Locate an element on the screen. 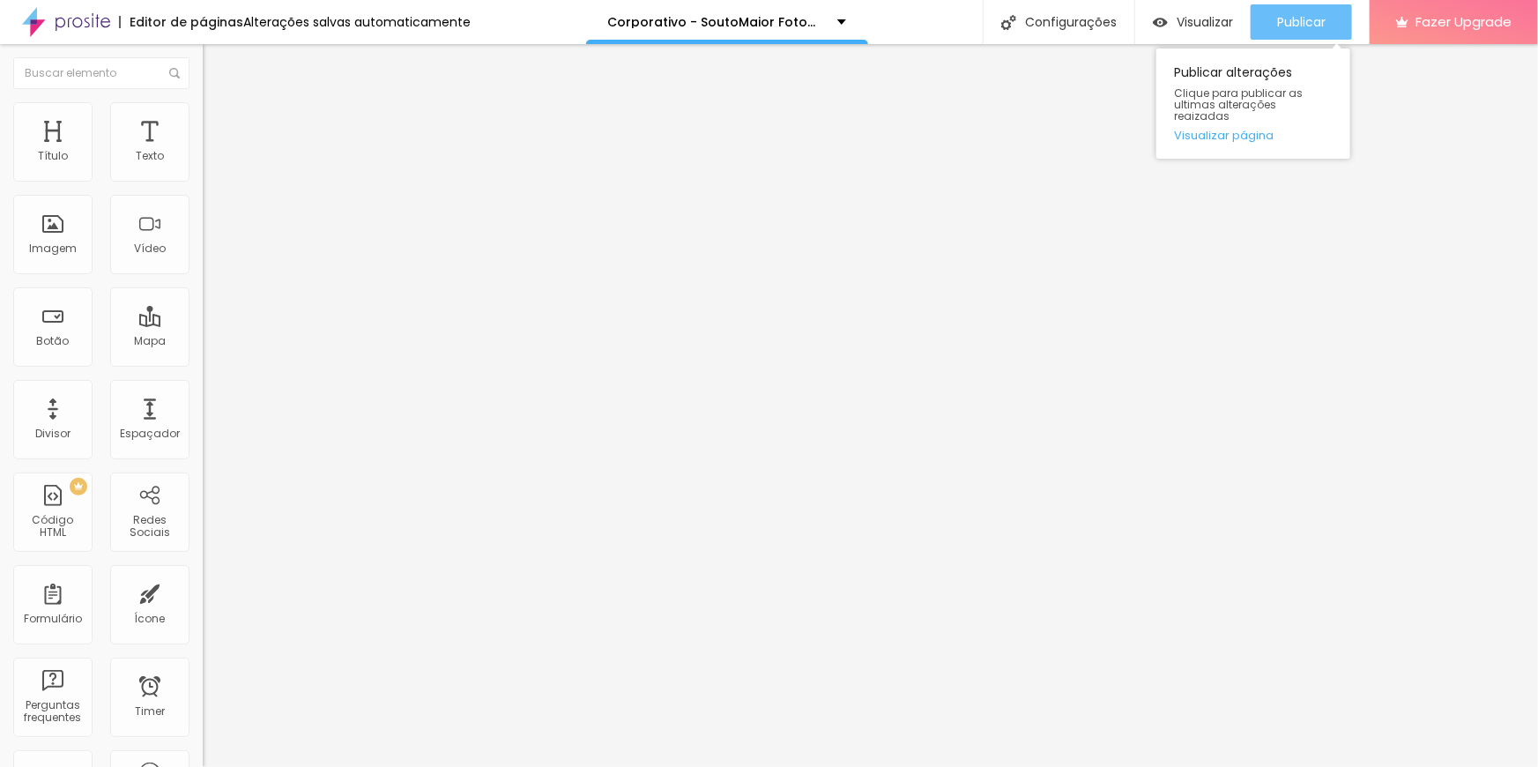  div: Perguntas frequentes is located at coordinates (52, 711).